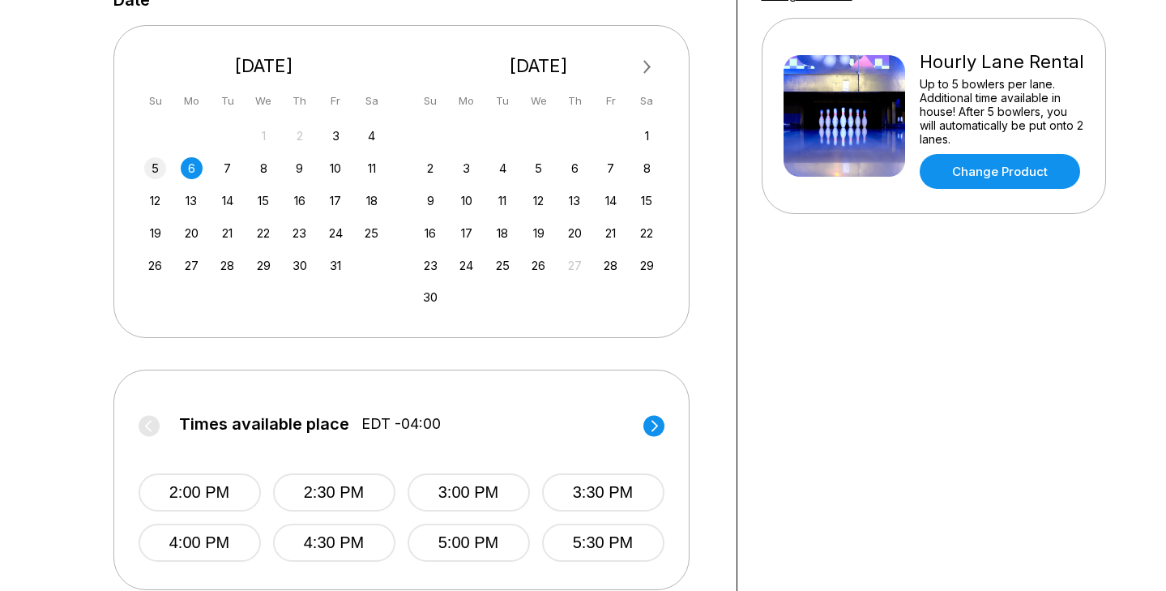  What do you see at coordinates (299, 233) in the screenshot?
I see `div: Choose Thursday, October 23rd, 2025` at bounding box center [299, 233].